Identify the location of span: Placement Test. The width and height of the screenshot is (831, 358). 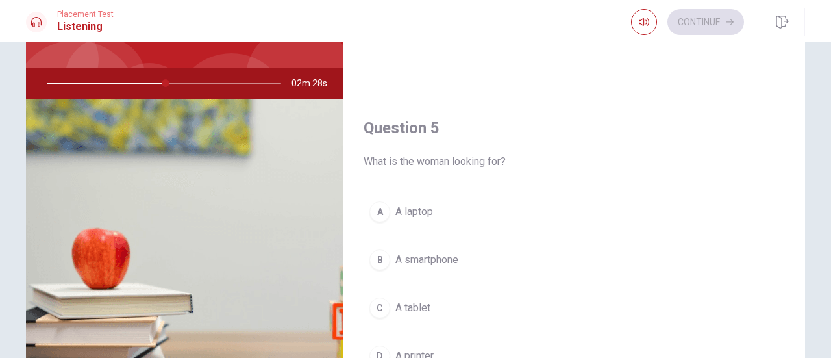
(85, 14).